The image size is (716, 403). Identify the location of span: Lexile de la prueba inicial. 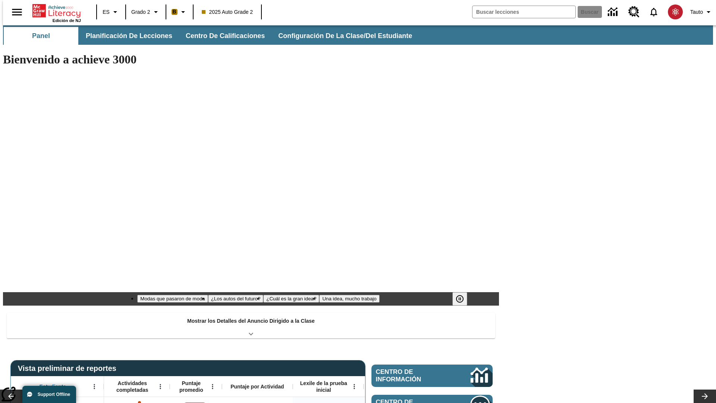
(324, 386).